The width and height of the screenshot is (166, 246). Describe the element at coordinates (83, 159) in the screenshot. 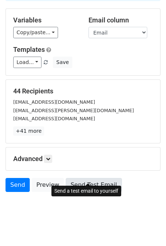

I see `h5: Advanced` at that location.